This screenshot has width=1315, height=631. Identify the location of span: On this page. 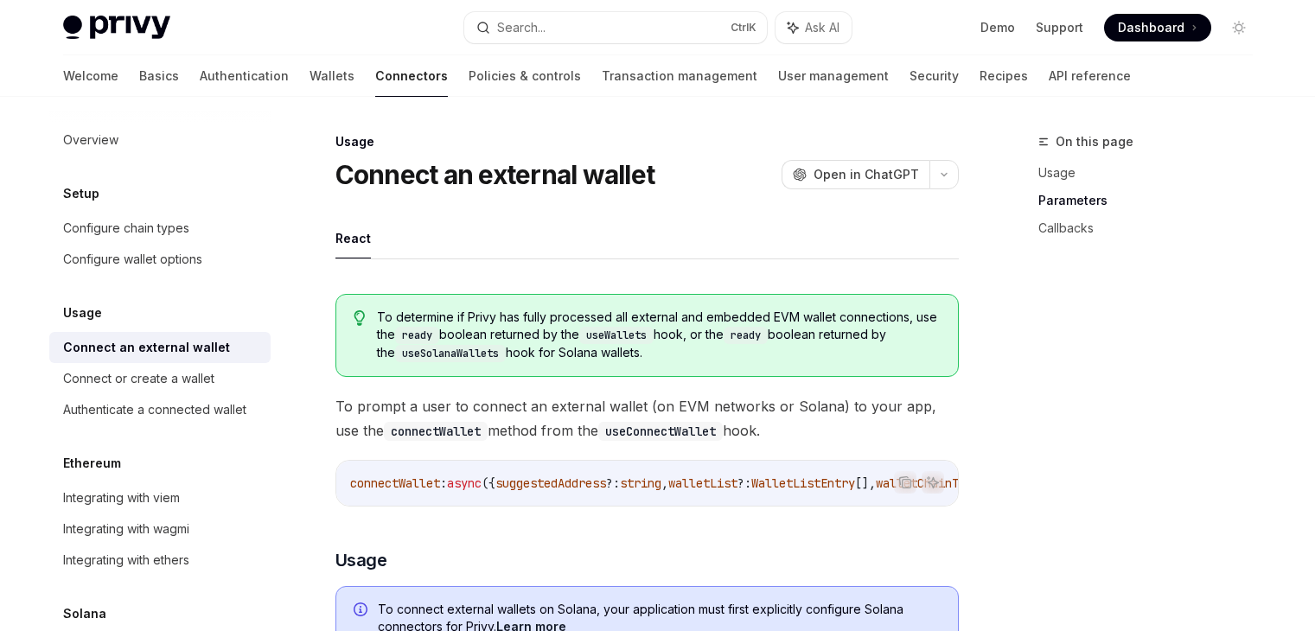
(1095, 142).